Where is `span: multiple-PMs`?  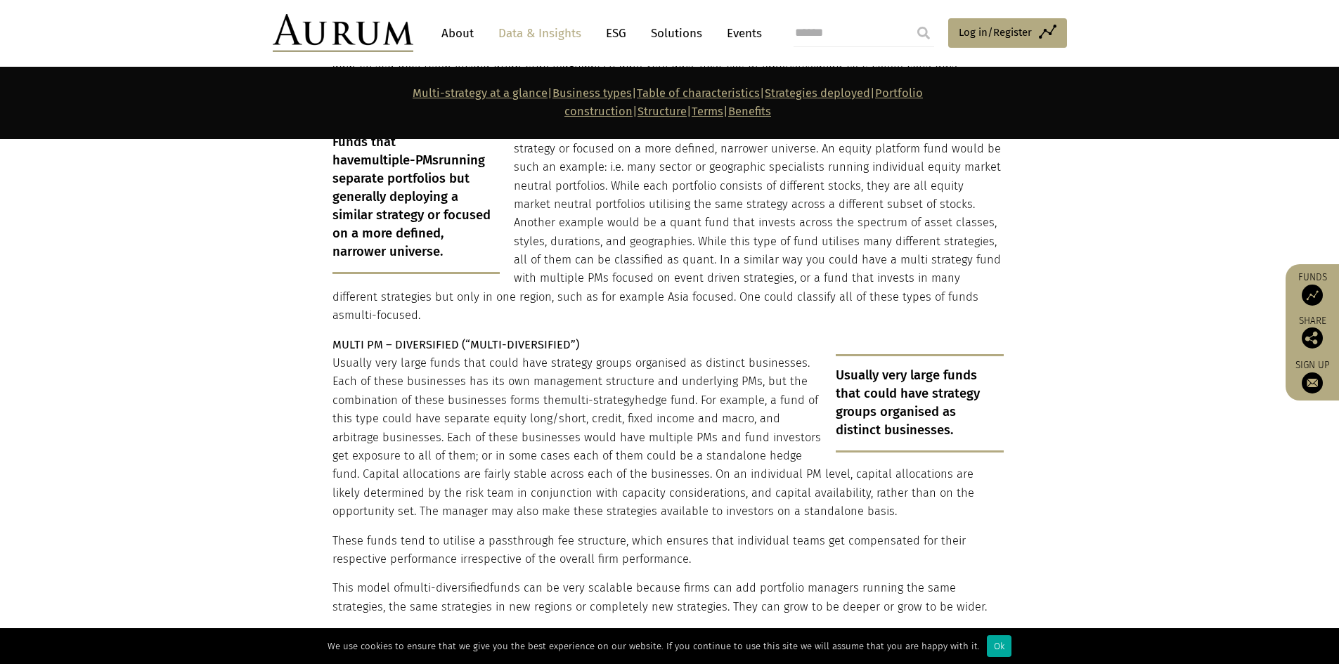
span: multiple-PMs is located at coordinates (399, 160).